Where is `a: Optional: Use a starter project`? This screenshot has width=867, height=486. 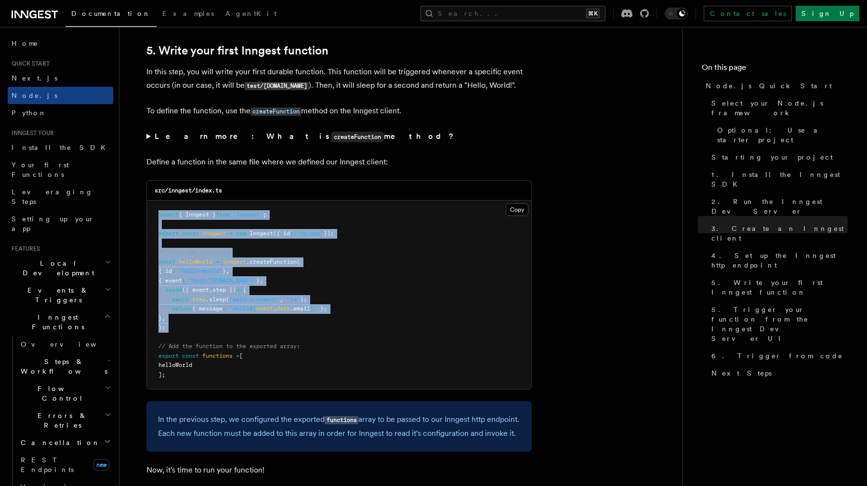 a: Optional: Use a starter project is located at coordinates (780, 135).